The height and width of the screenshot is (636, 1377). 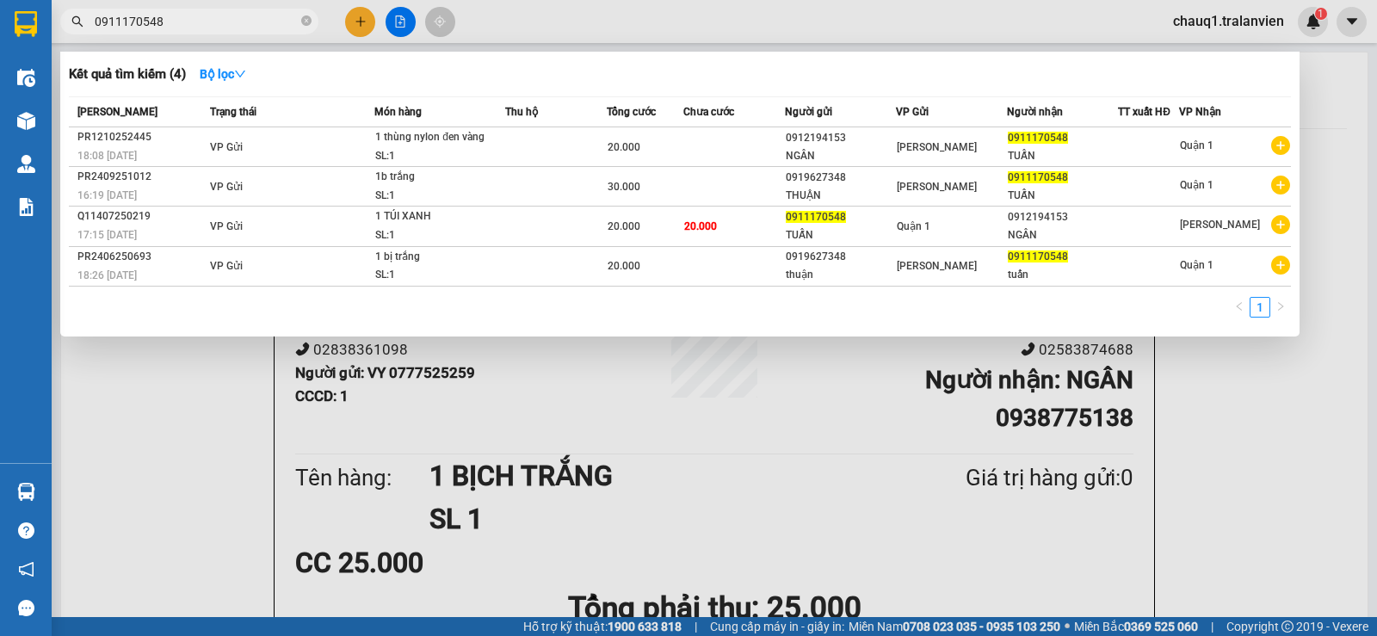 What do you see at coordinates (190, 92) in the screenshot?
I see `li: (c) 2017` at bounding box center [190, 92].